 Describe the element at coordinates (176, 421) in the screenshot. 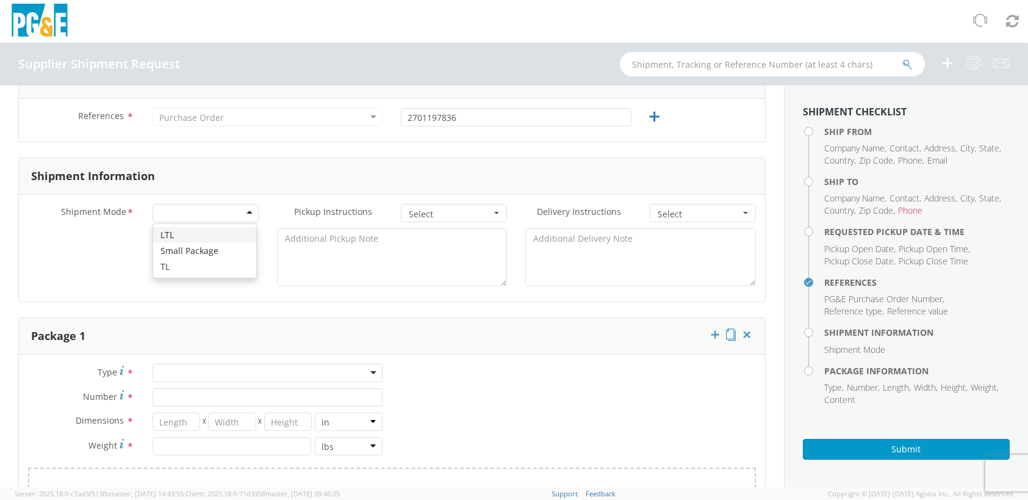

I see `input: Length` at that location.